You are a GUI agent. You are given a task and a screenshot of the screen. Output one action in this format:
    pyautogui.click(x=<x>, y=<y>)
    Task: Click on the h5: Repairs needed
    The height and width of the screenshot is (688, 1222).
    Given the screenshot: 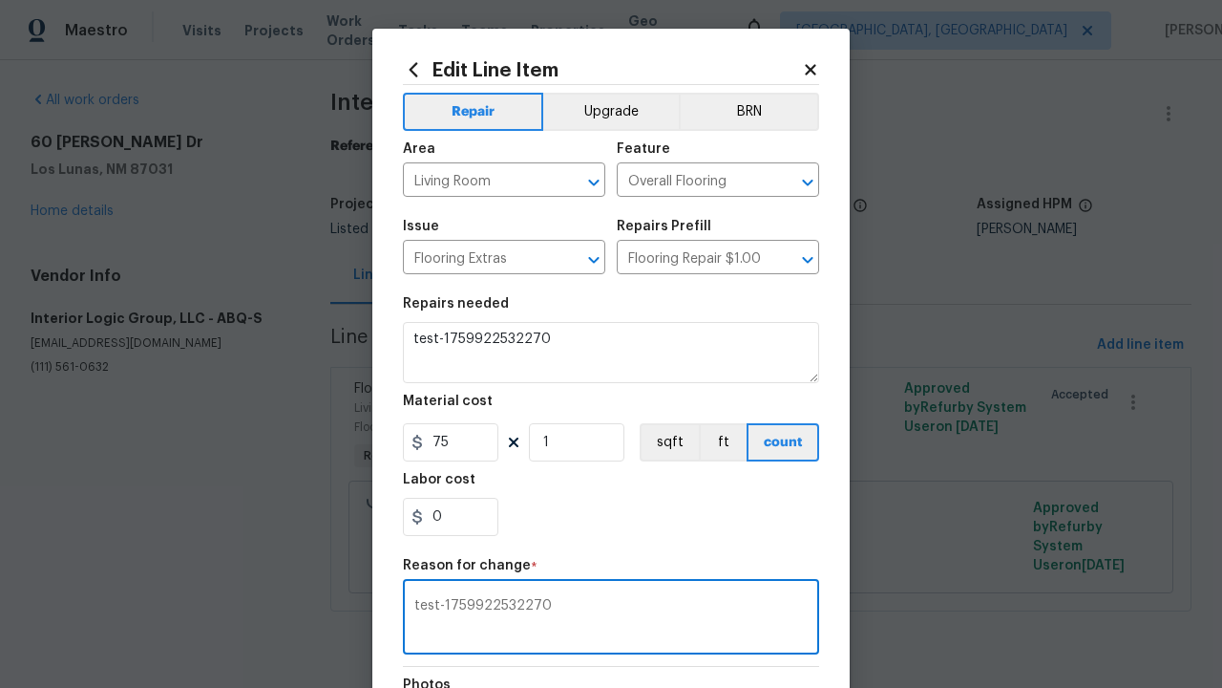 What is the action you would take?
    pyautogui.click(x=456, y=304)
    